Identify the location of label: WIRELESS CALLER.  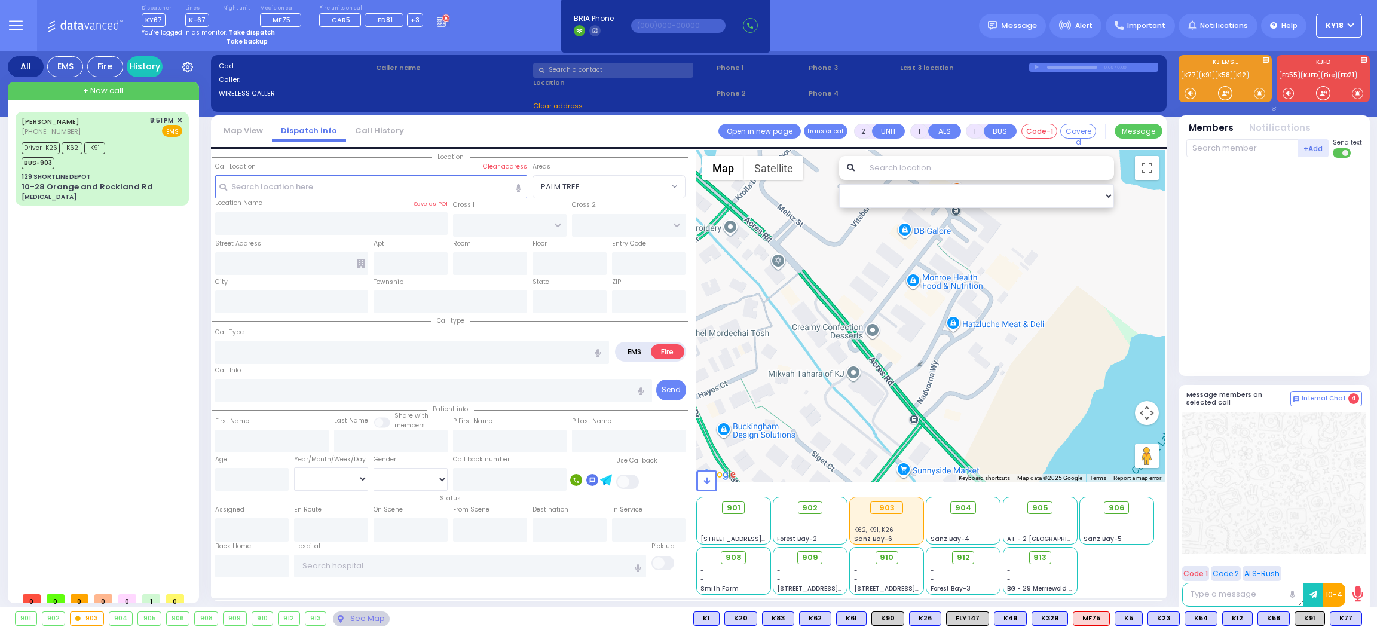
(295, 93).